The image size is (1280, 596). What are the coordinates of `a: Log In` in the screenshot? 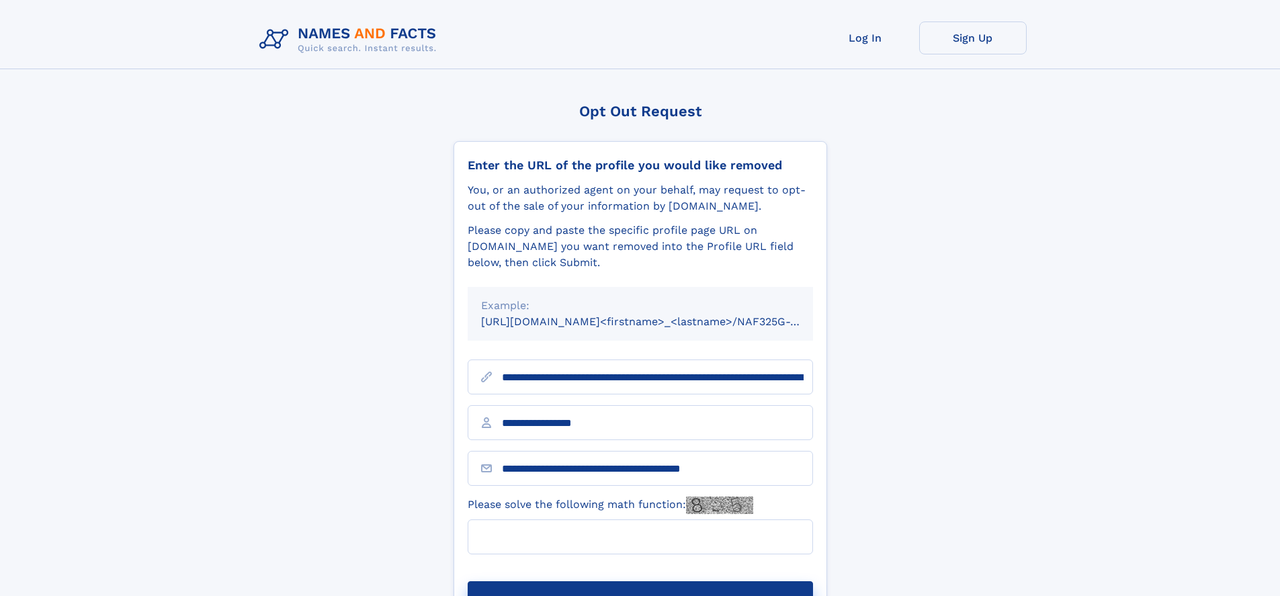 It's located at (865, 38).